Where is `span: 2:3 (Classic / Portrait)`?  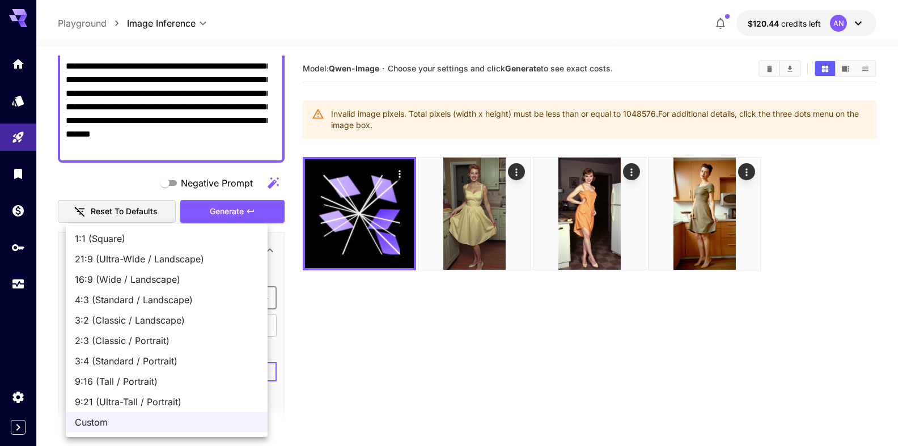
span: 2:3 (Classic / Portrait) is located at coordinates (167, 341).